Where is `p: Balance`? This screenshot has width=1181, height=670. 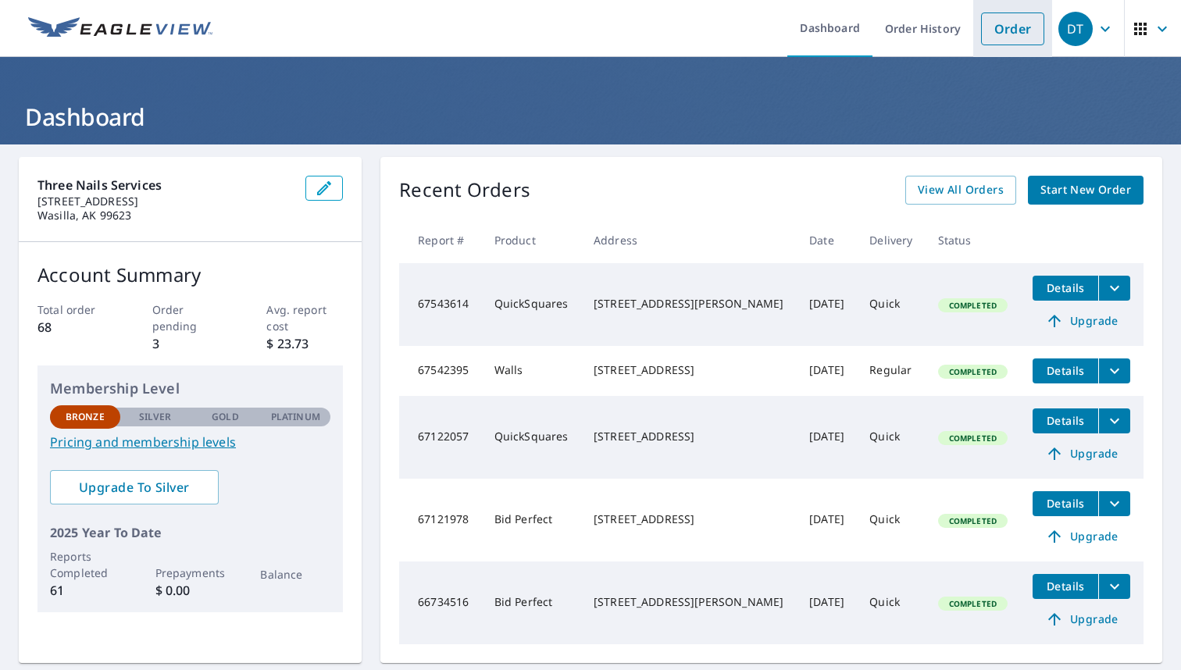 p: Balance is located at coordinates (295, 574).